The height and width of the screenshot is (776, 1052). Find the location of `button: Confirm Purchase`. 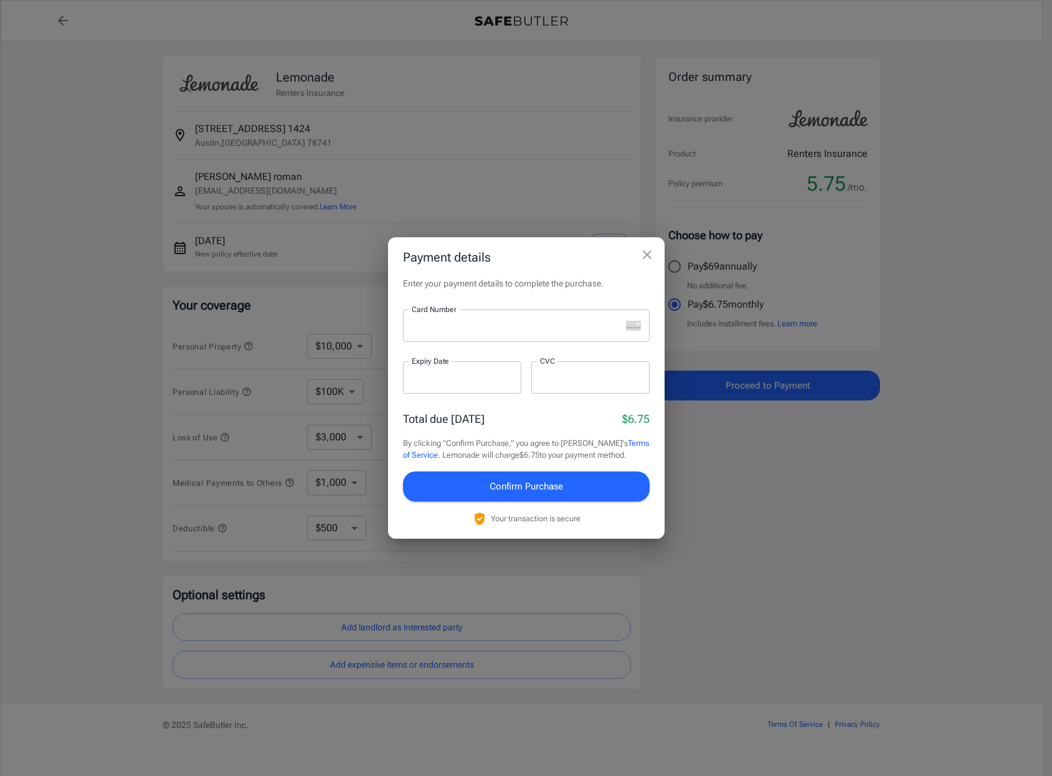

button: Confirm Purchase is located at coordinates (526, 486).